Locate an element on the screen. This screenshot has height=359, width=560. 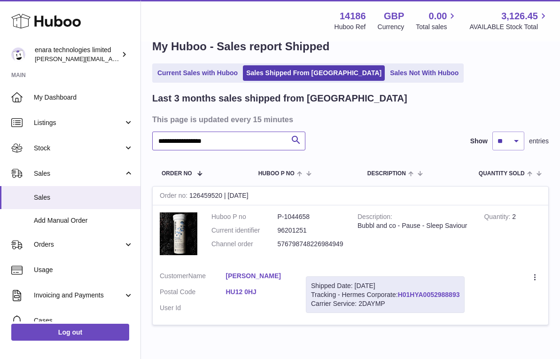
label: Show is located at coordinates (479, 141).